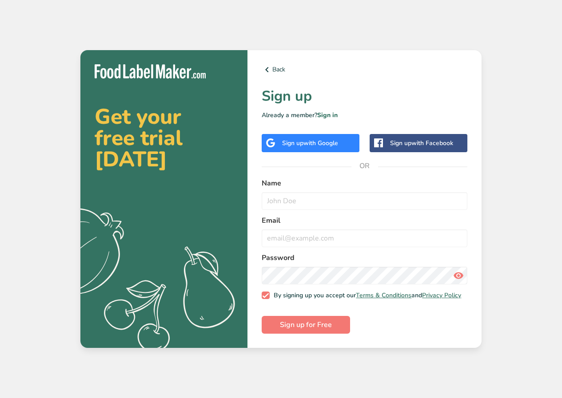  Describe the element at coordinates (365, 166) in the screenshot. I see `span: OR` at that location.